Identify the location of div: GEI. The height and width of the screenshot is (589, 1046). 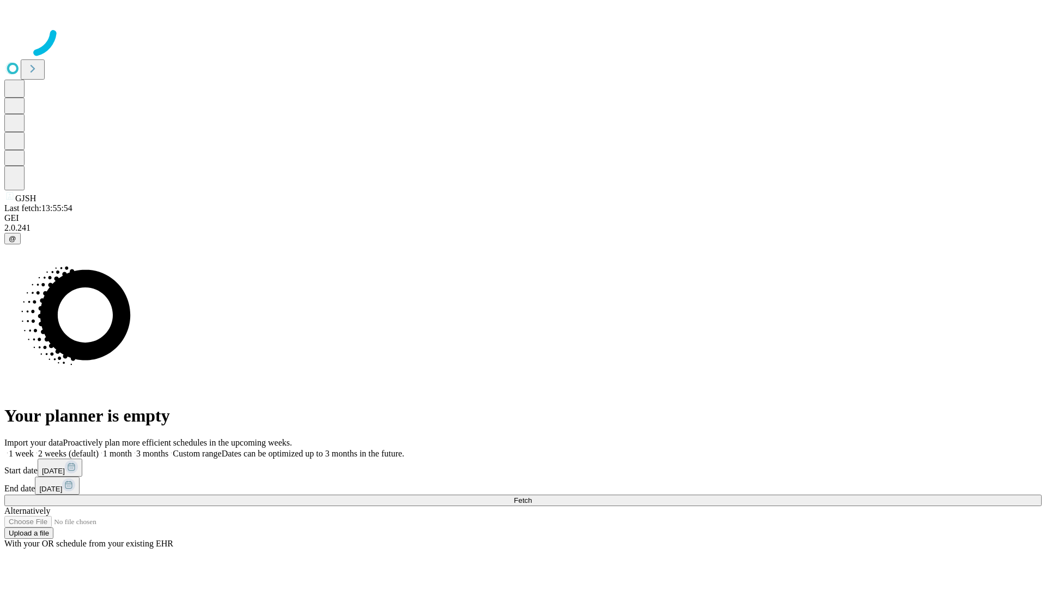
(523, 218).